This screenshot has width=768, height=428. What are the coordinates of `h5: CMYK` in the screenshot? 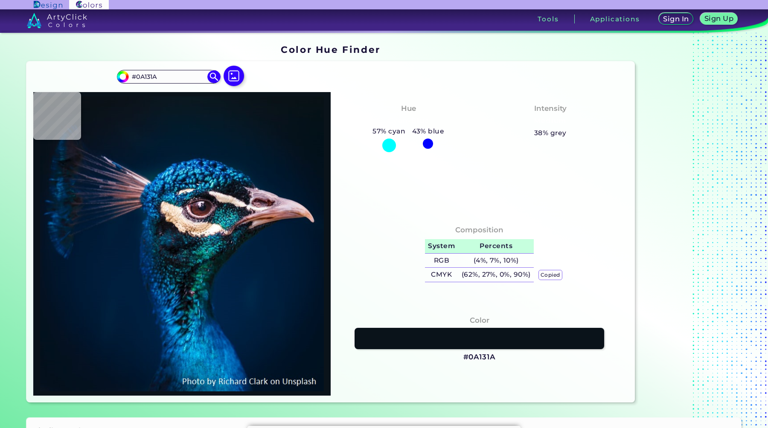 It's located at (442, 275).